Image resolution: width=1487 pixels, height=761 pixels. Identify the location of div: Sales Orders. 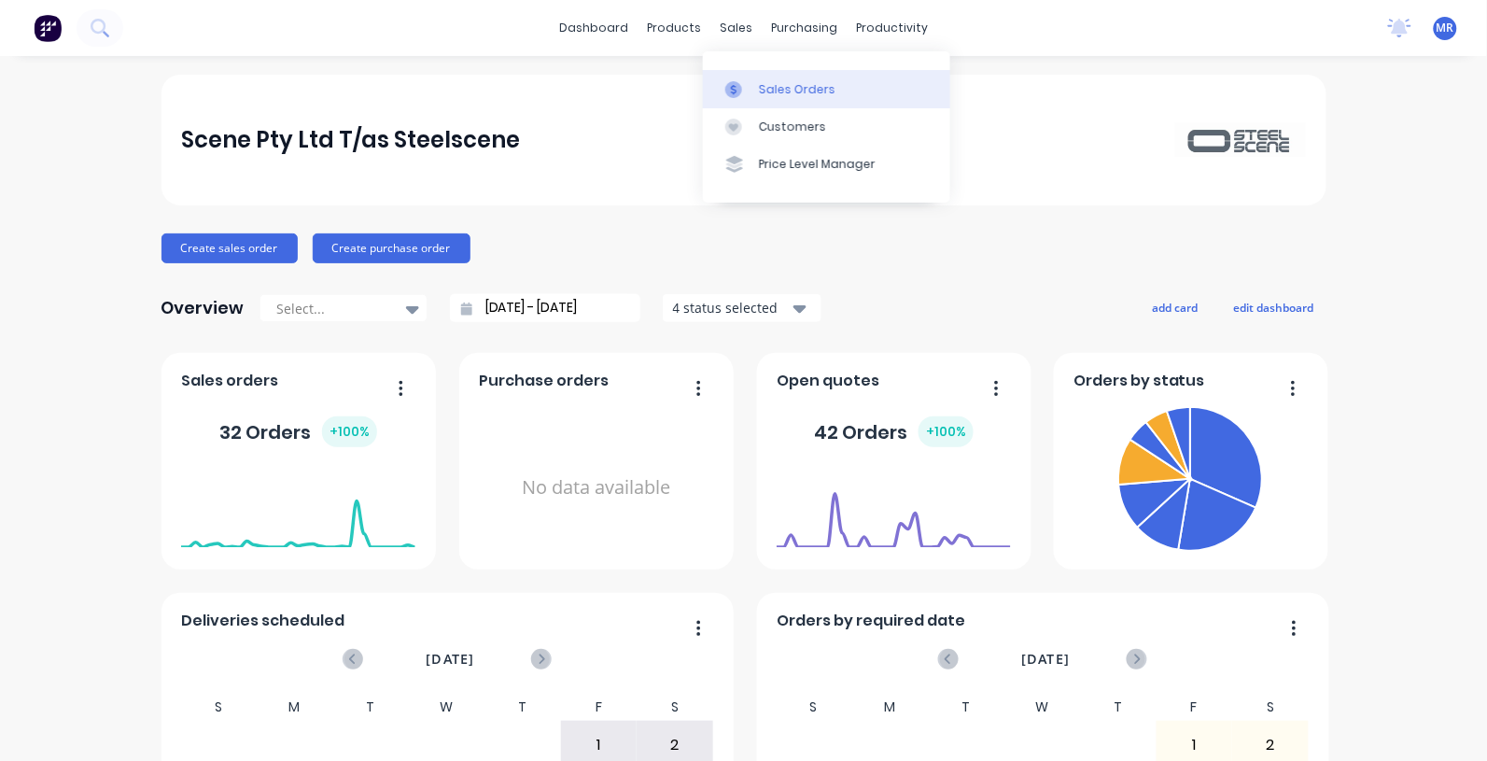
(797, 90).